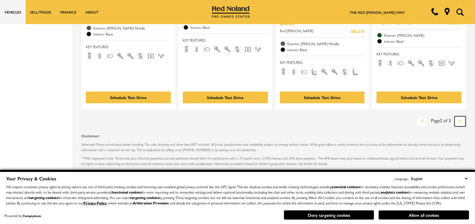  Describe the element at coordinates (274, 147) in the screenshot. I see `p: Advertised Prices include local dealer handling. Tax, title, licensing and other fees NOT include...` at that location.